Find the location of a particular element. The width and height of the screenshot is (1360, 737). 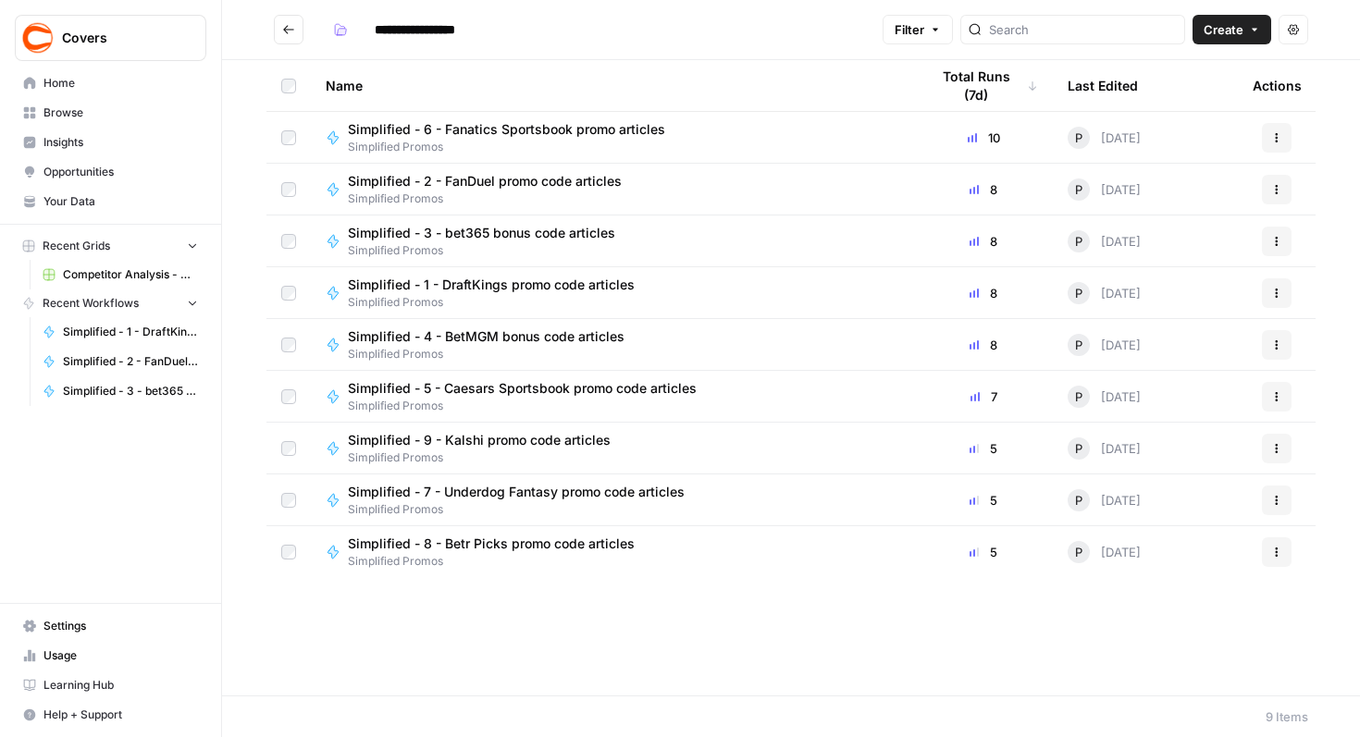

a: Competitor Analysis - URL Specific Grid is located at coordinates (120, 275).